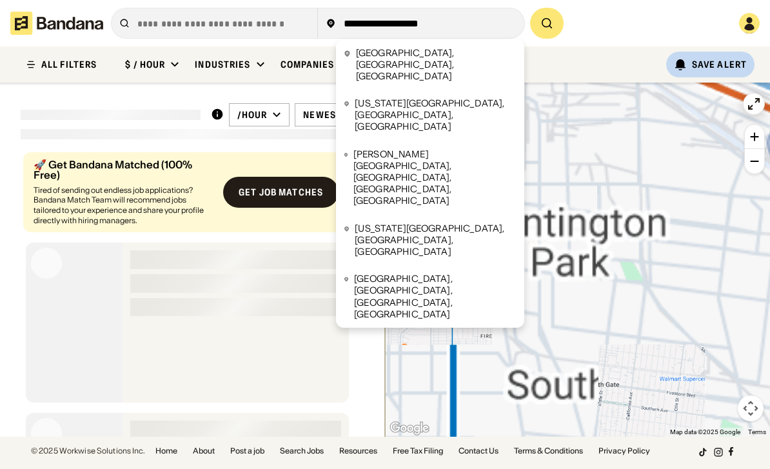  What do you see at coordinates (323, 115) in the screenshot?
I see `div: Newest` at bounding box center [323, 115].